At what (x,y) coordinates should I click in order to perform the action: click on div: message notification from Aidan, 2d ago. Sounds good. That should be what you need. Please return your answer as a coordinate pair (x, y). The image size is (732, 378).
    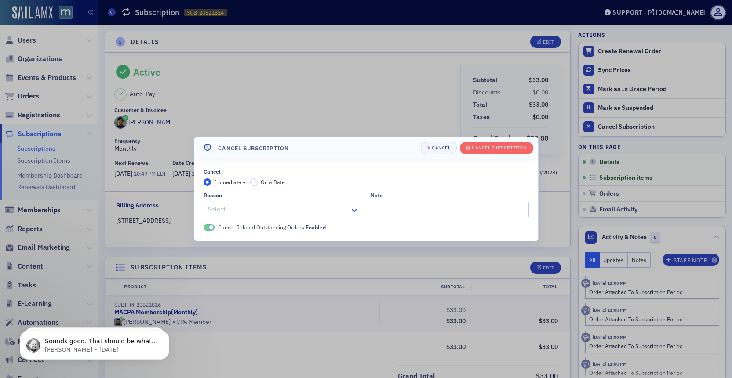
    Looking at the image, I should click on (88, 33).